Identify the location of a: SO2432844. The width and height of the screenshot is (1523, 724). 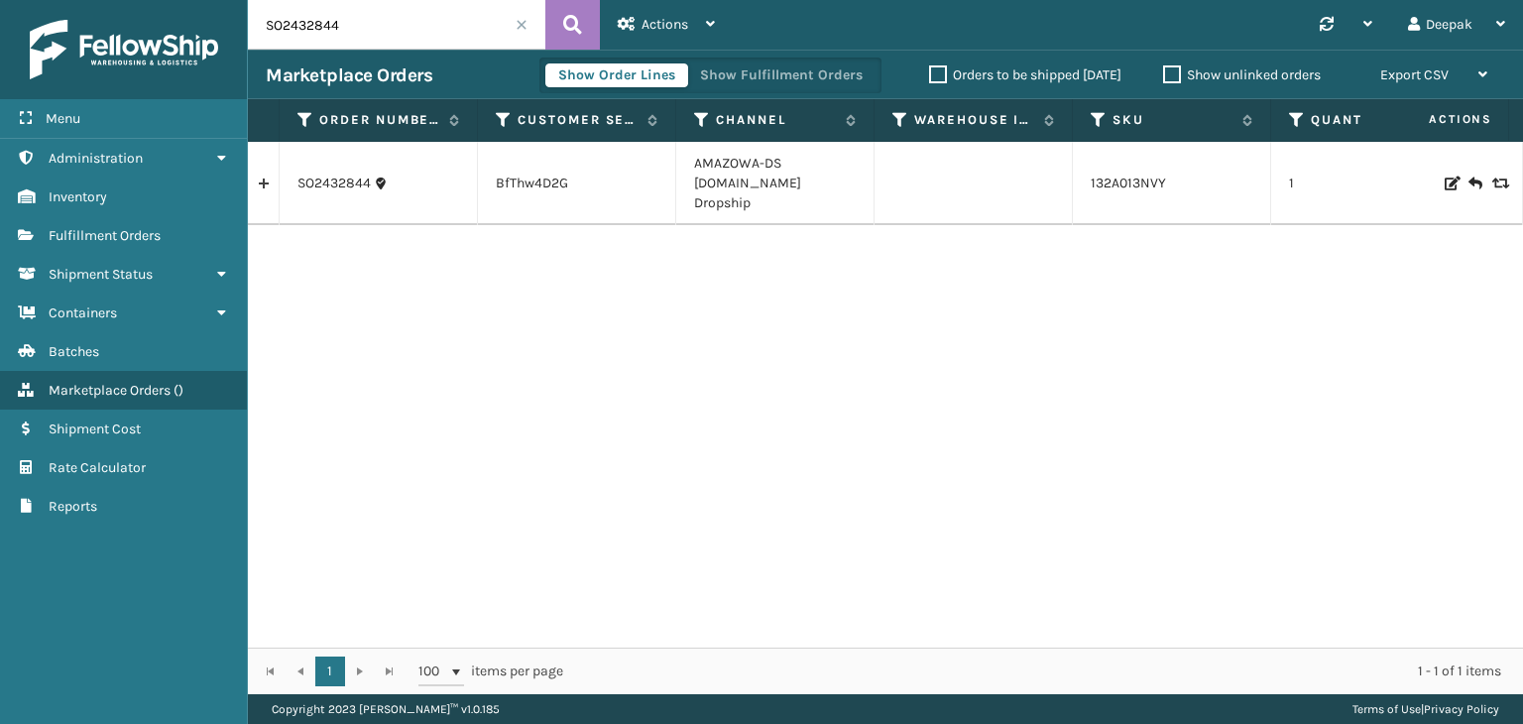
(334, 183).